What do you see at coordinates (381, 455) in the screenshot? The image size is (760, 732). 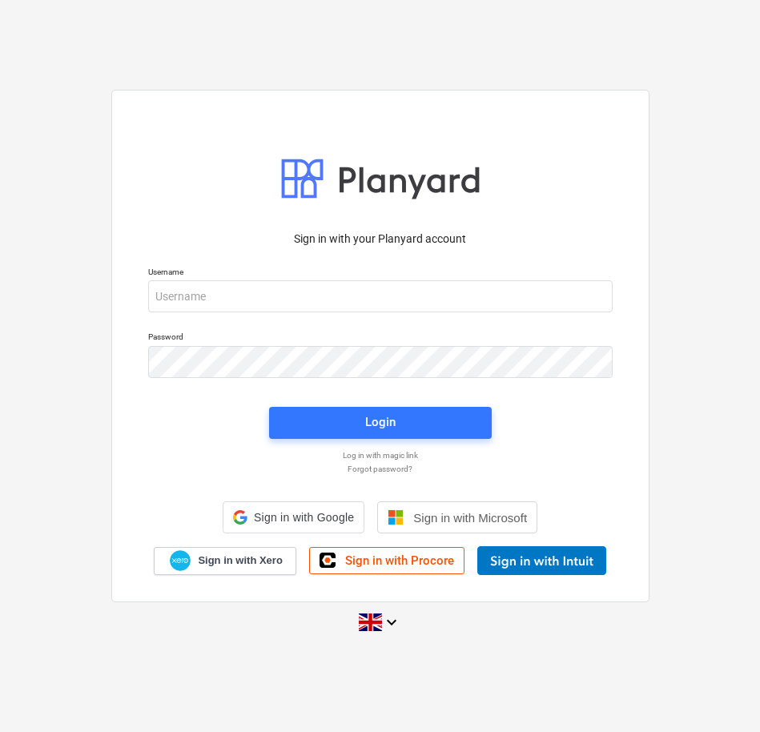 I see `p: Log in with magic link` at bounding box center [381, 455].